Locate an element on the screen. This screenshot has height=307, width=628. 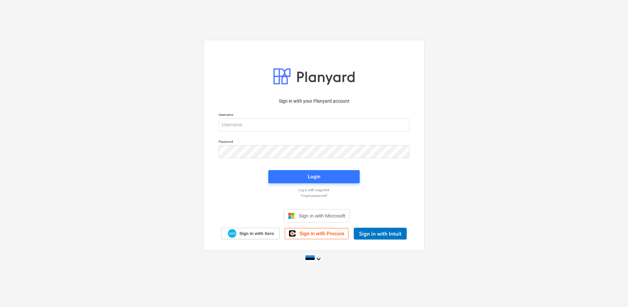
p: Username is located at coordinates (314, 115).